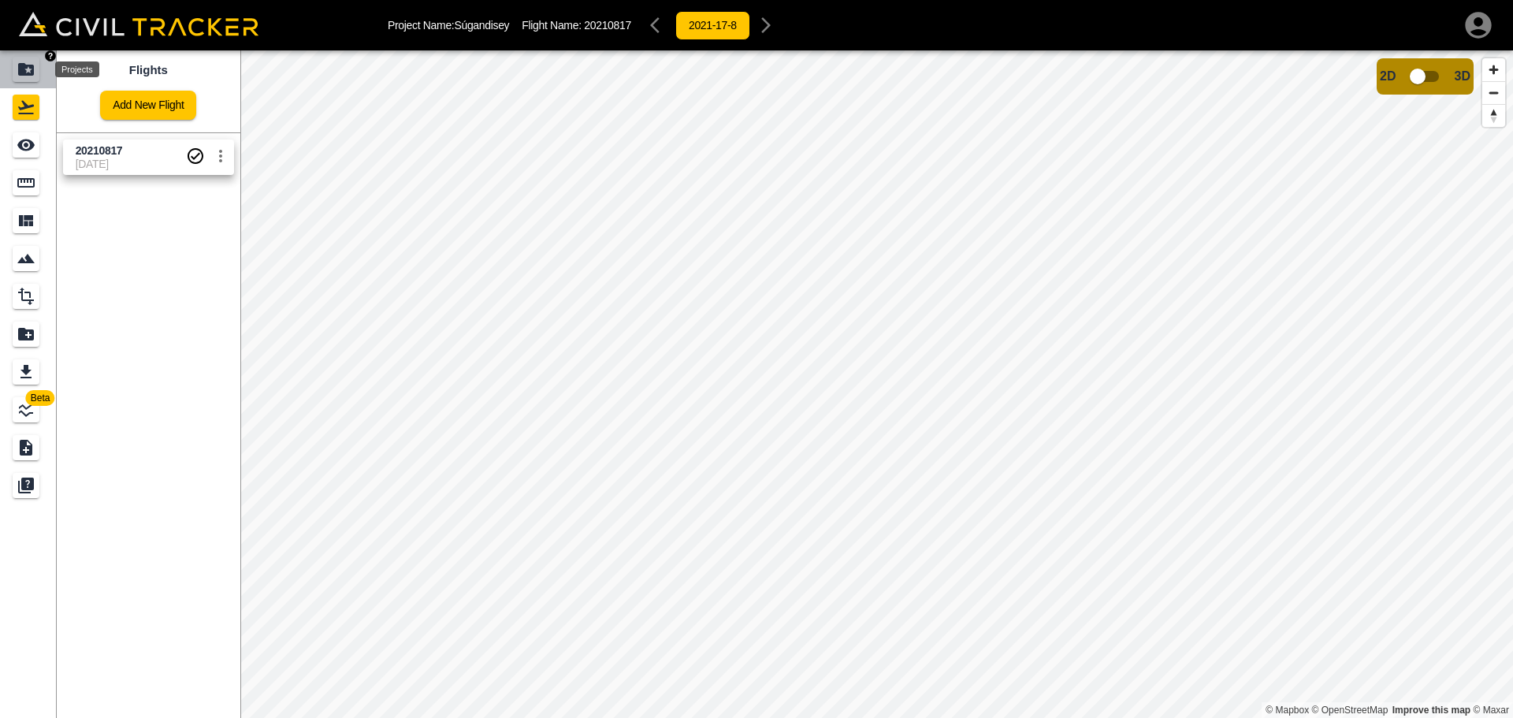  What do you see at coordinates (876, 384) in the screenshot?
I see `canvas: Map` at bounding box center [876, 384].